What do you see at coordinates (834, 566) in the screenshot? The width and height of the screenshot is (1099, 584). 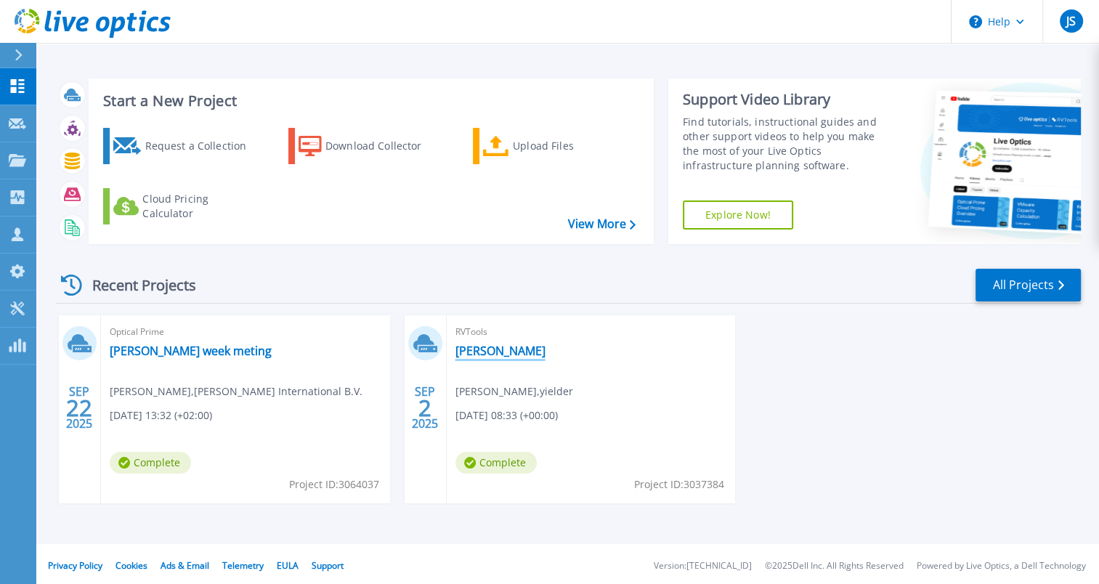 I see `li: © 2025 Dell Inc. All Rights Reserved` at bounding box center [834, 566].